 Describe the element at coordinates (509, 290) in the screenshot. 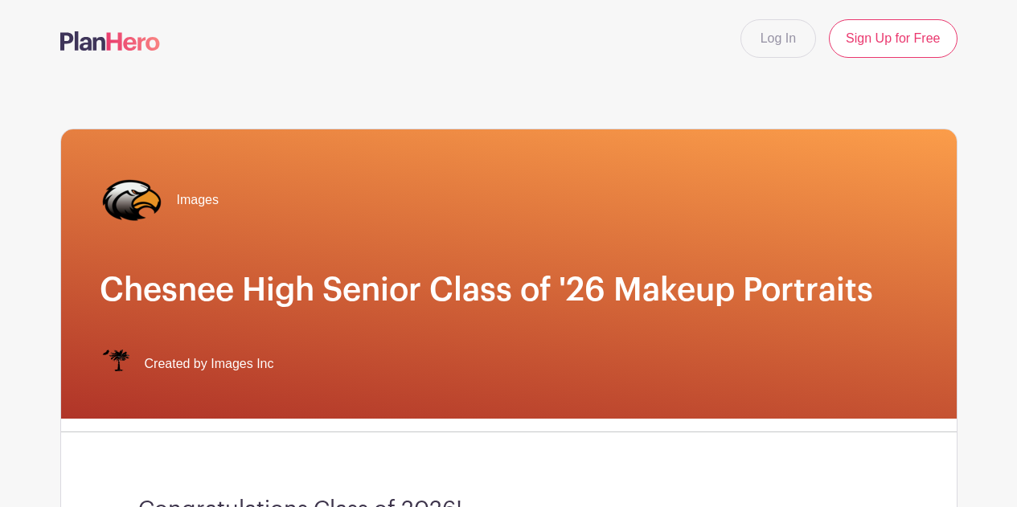

I see `h1: Chesnee High Senior Class of '26 Makeup Portraits` at that location.